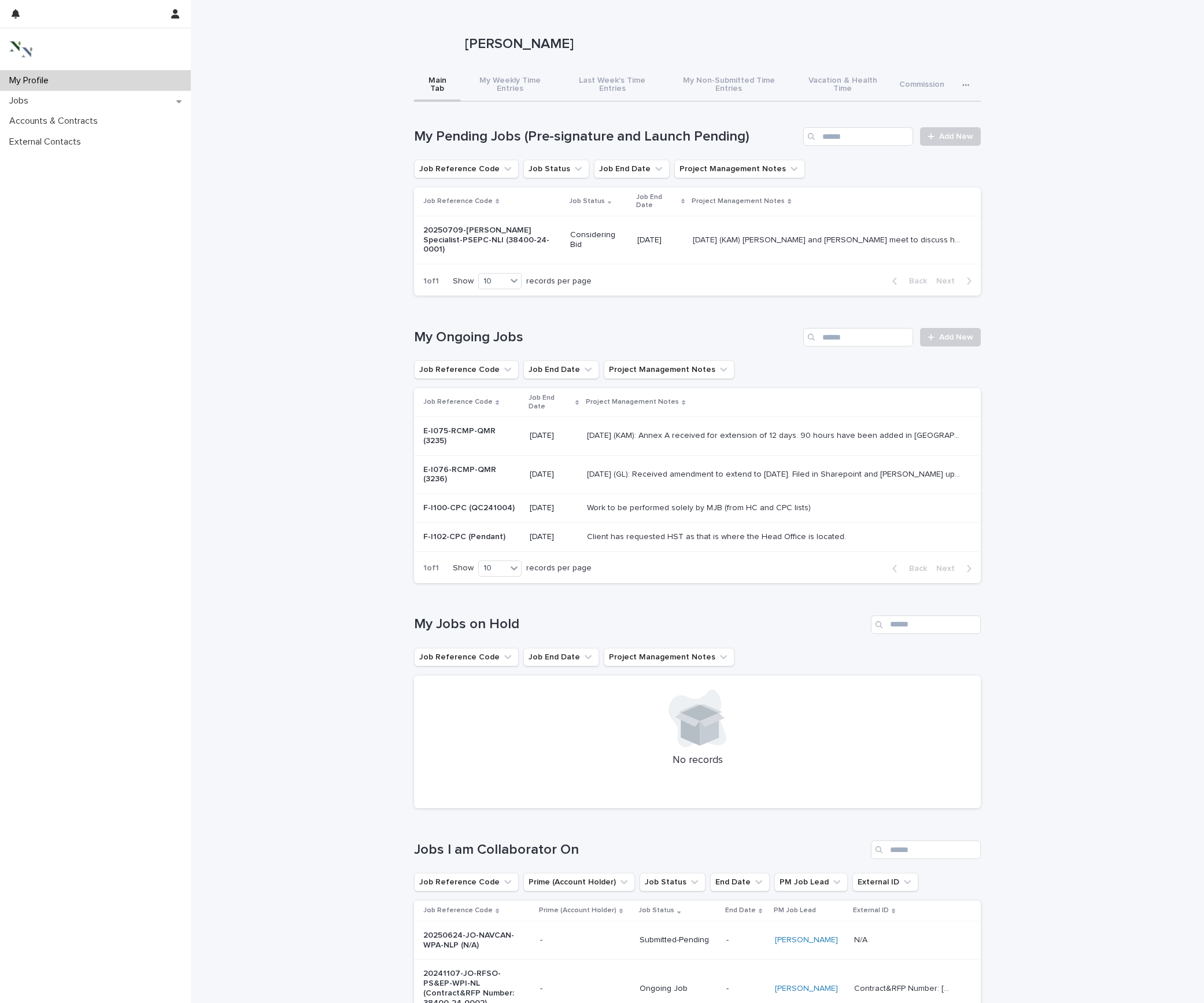  What do you see at coordinates (904, 988) in the screenshot?
I see `p: Contract&RFP Number: 38400-24-0002` at bounding box center [904, 988].